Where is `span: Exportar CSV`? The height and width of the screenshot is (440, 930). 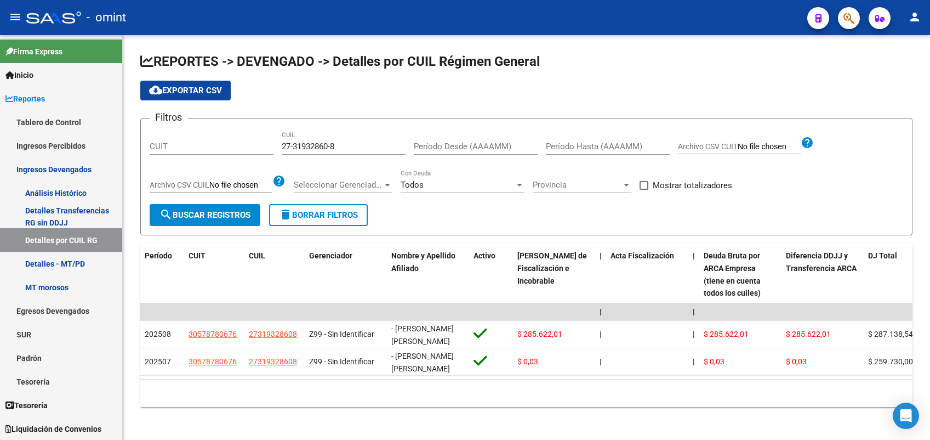 span: Exportar CSV is located at coordinates (185, 90).